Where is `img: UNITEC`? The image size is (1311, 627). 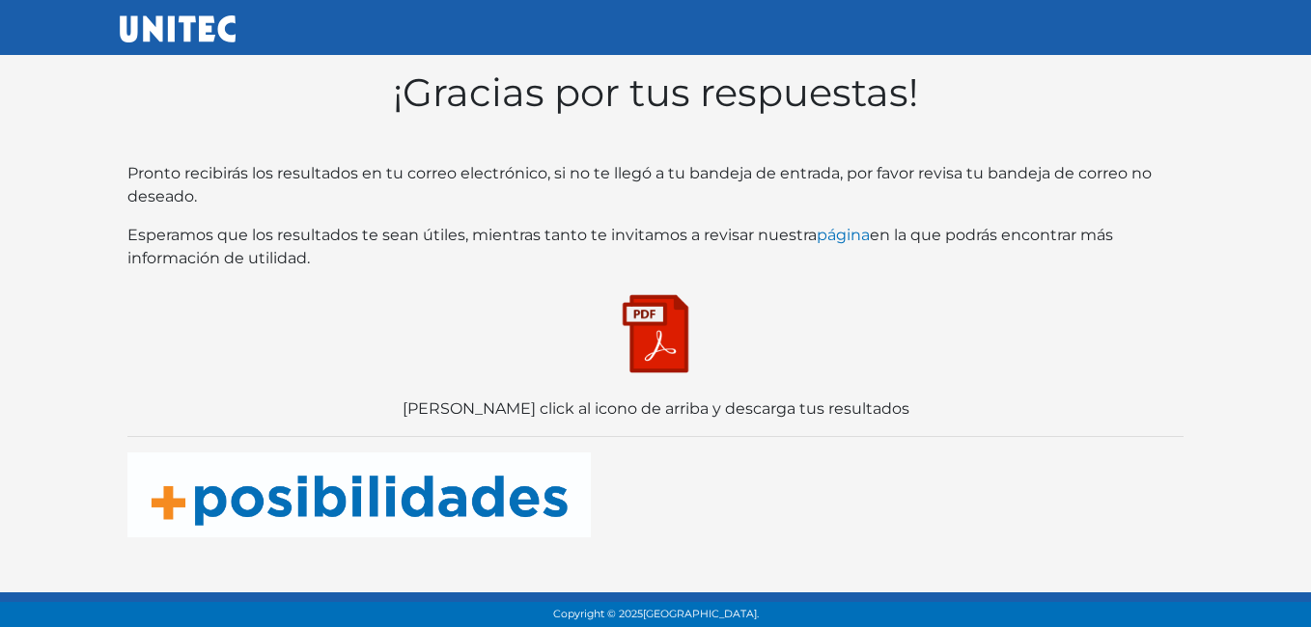 img: UNITEC is located at coordinates (178, 29).